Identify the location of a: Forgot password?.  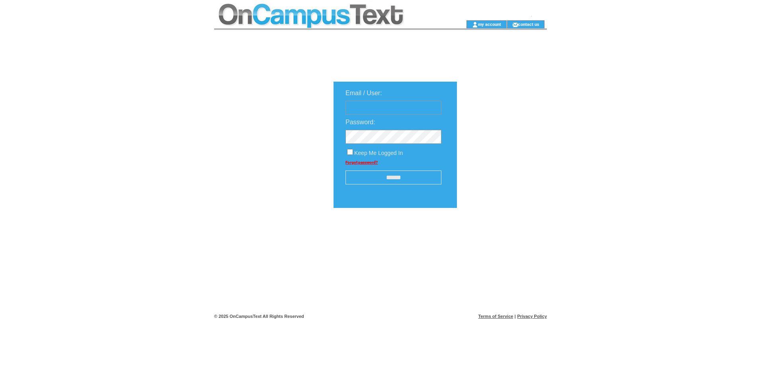
(362, 162).